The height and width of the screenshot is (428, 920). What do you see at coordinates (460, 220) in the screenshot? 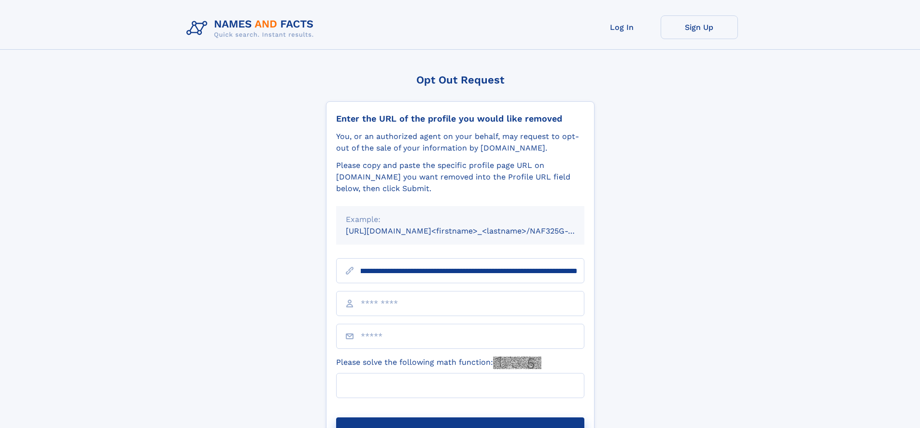
I see `div: Example:` at bounding box center [460, 220].